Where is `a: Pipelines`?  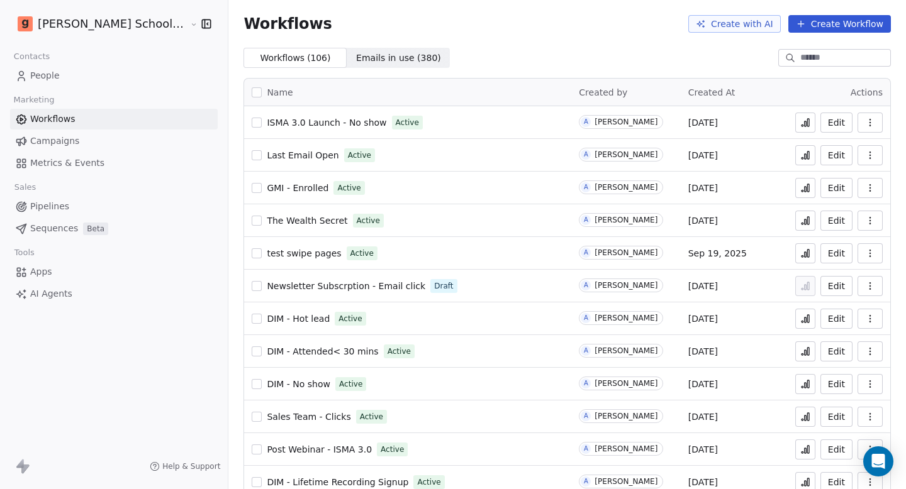
a: Pipelines is located at coordinates (114, 206).